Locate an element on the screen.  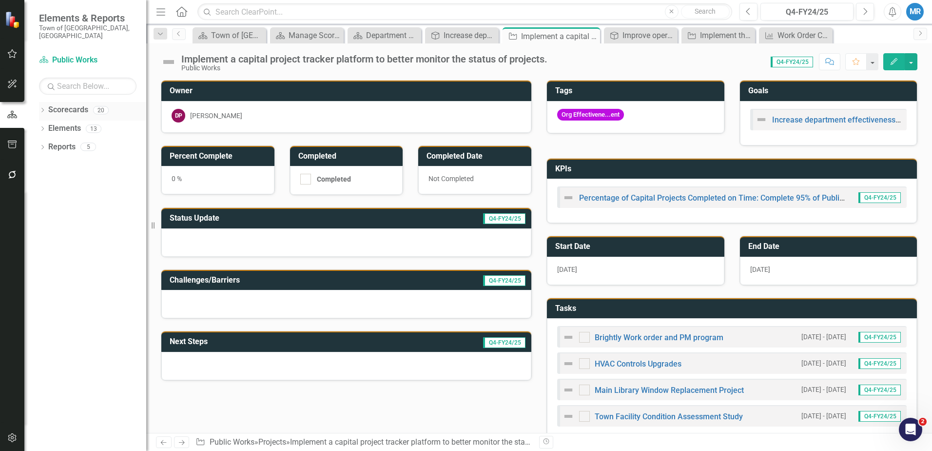
a: Elements is located at coordinates (64, 128).